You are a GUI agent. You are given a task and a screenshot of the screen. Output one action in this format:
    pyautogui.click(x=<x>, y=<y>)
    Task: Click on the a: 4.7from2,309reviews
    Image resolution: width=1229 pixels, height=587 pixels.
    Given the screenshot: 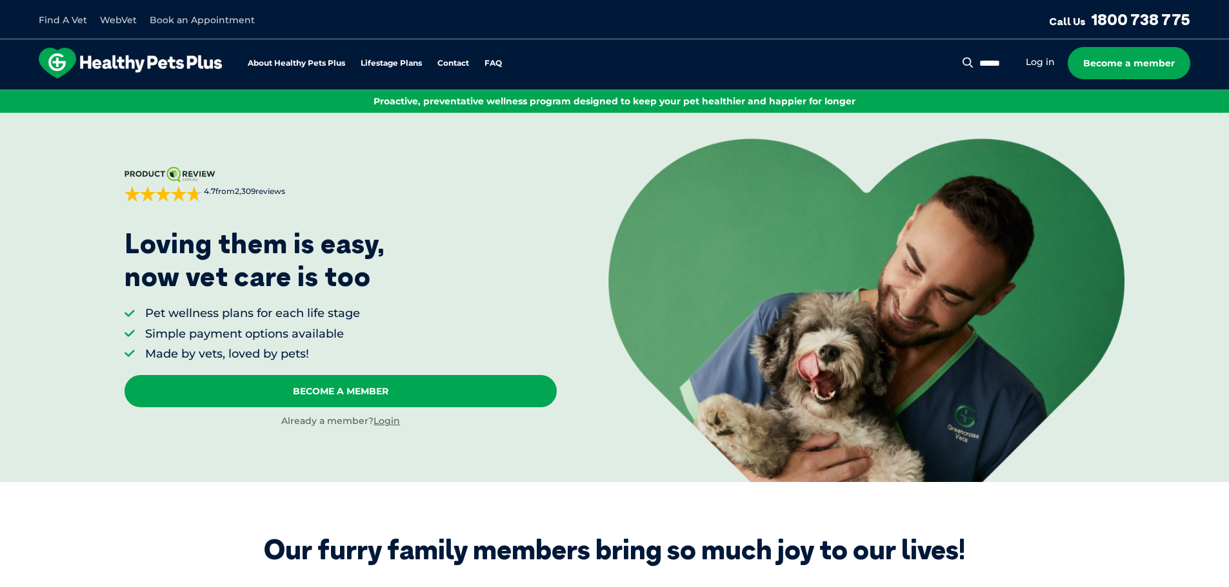 What is the action you would take?
    pyautogui.click(x=340, y=184)
    